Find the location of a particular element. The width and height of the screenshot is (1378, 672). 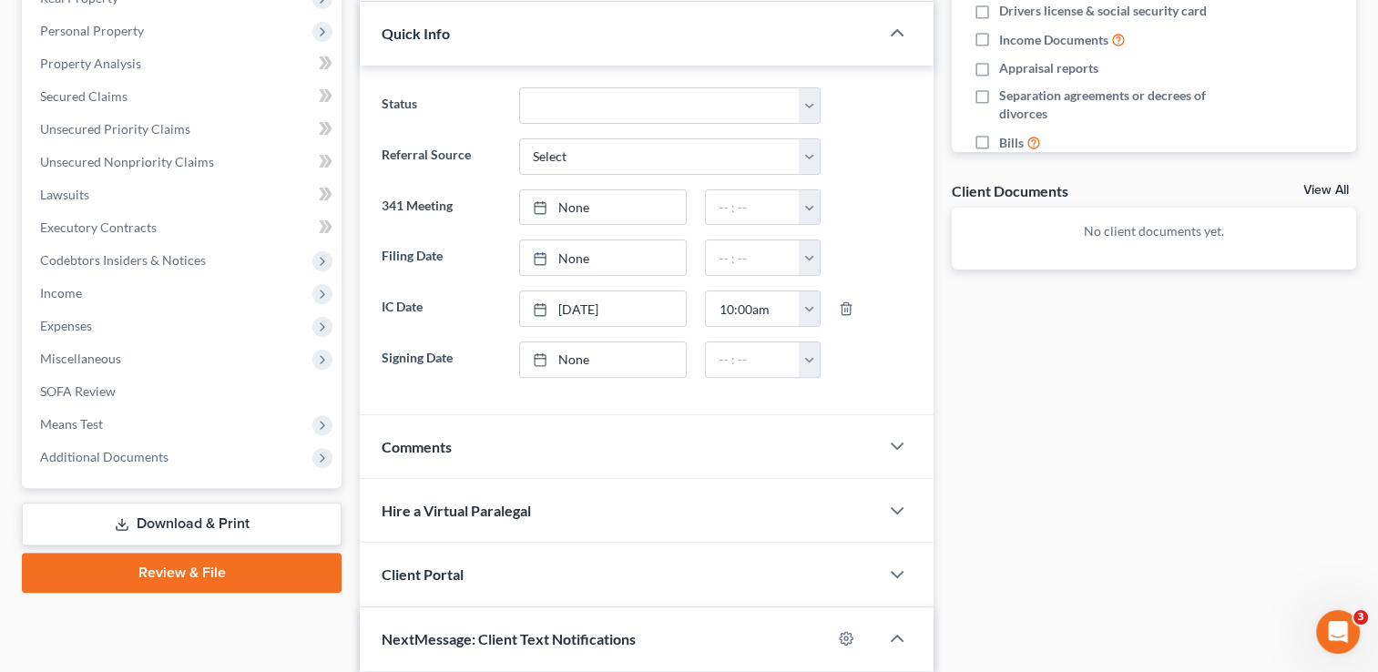

a: Property Analysis is located at coordinates (183, 64).